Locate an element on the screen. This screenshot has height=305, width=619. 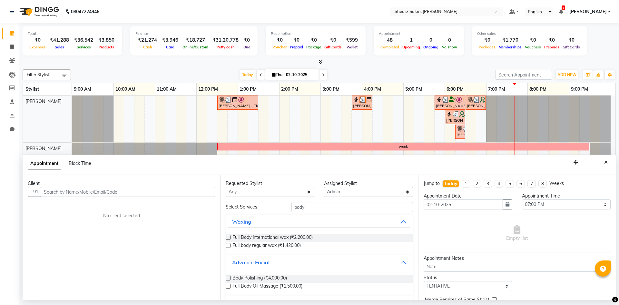
div: Waxing is located at coordinates (241, 221).